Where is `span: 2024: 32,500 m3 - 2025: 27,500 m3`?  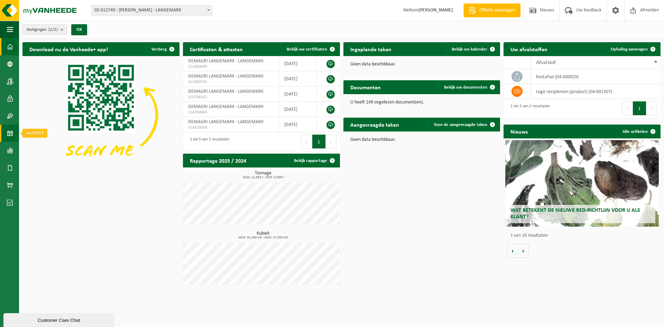
span: 2024: 32,500 m3 - 2025: 27,500 m3 is located at coordinates (263, 237).